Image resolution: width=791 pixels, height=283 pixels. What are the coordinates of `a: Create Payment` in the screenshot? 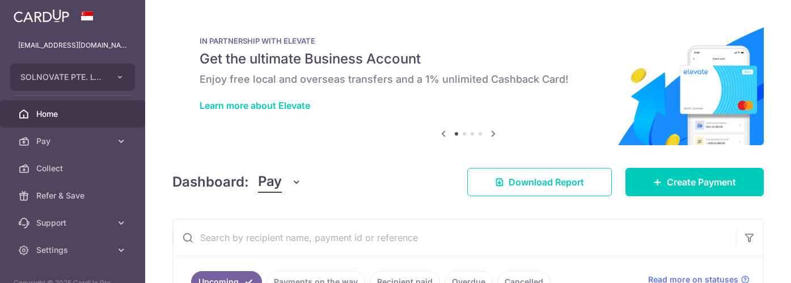 It's located at (695, 182).